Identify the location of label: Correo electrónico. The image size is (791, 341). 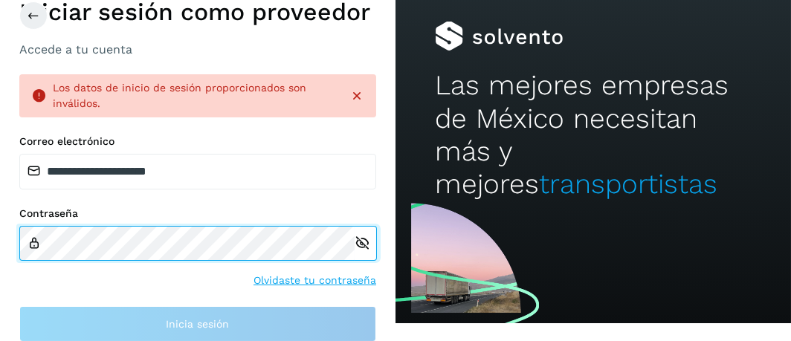
(198, 141).